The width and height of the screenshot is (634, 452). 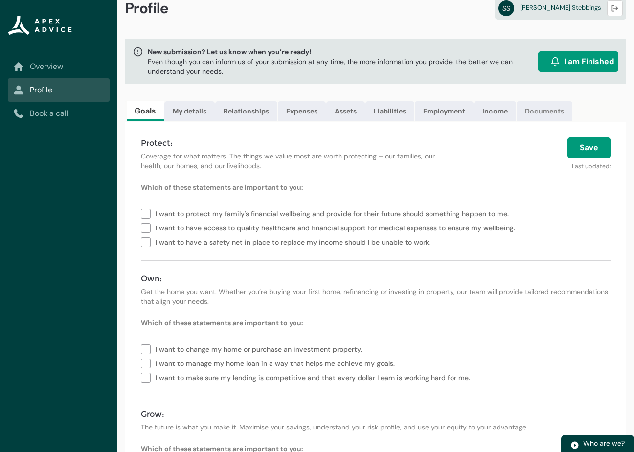 I want to click on li: Liabilities, so click(x=390, y=111).